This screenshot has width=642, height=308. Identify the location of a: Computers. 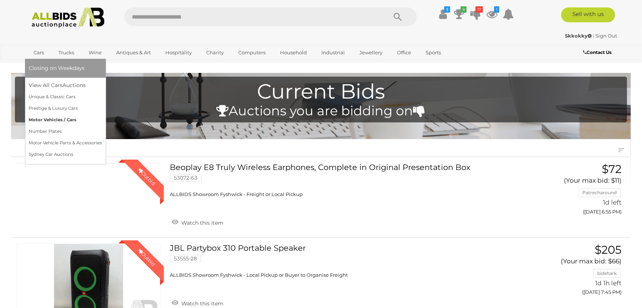
(252, 52).